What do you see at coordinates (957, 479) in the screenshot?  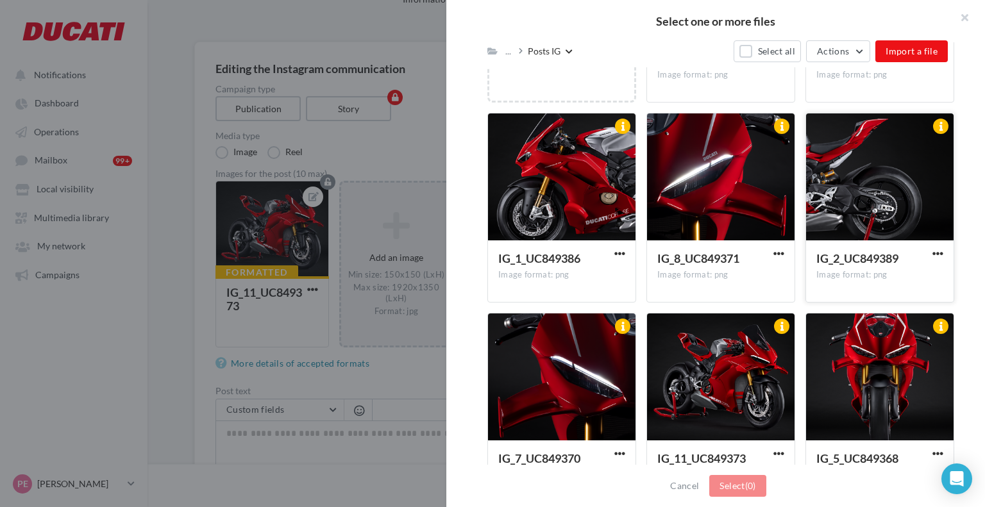 I see `div: Open Intercom Messenger` at bounding box center [957, 479].